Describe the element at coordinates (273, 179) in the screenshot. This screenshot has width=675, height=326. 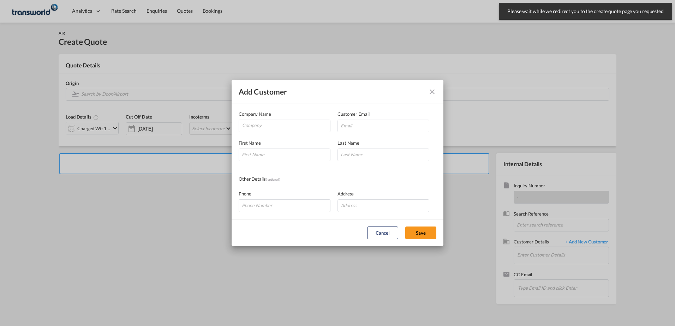
I see `span: ( optional )` at that location.